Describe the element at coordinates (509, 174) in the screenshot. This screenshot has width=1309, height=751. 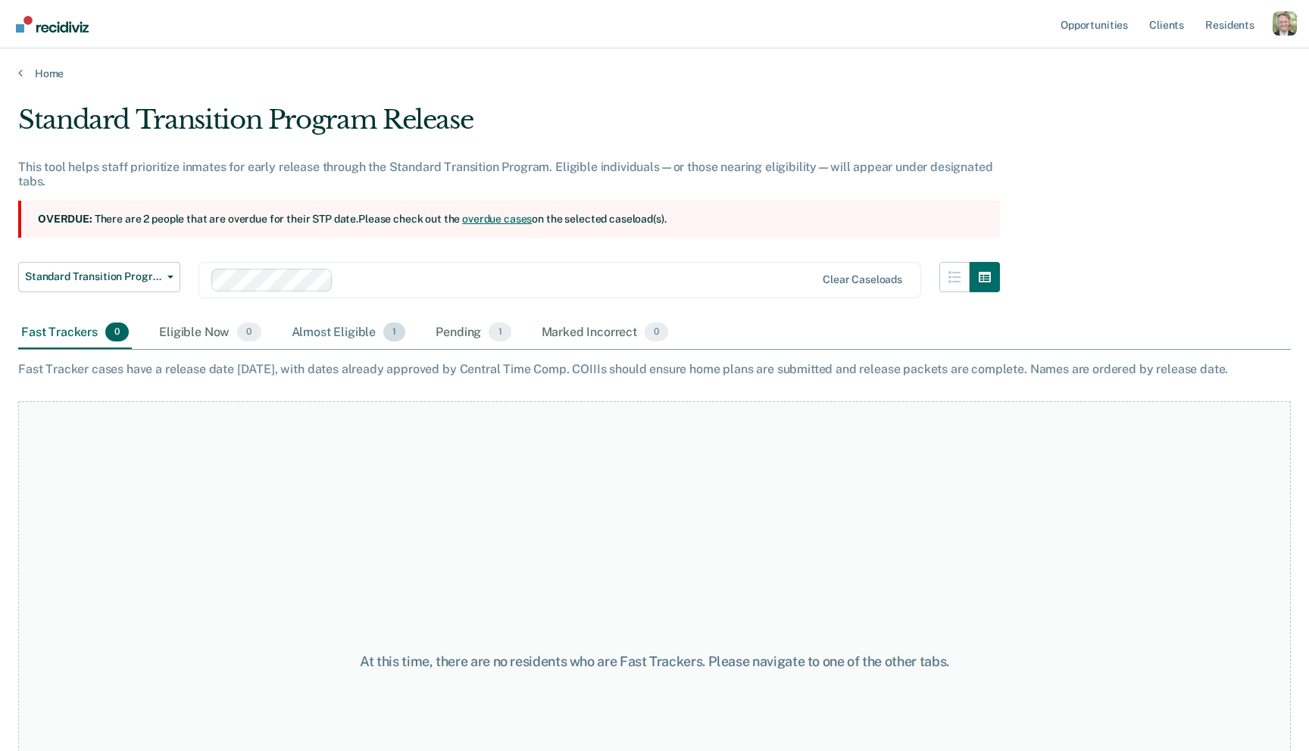
I see `div: This tool helps staff prioritize inmates for early release through the Standard Transition Progra...` at that location.